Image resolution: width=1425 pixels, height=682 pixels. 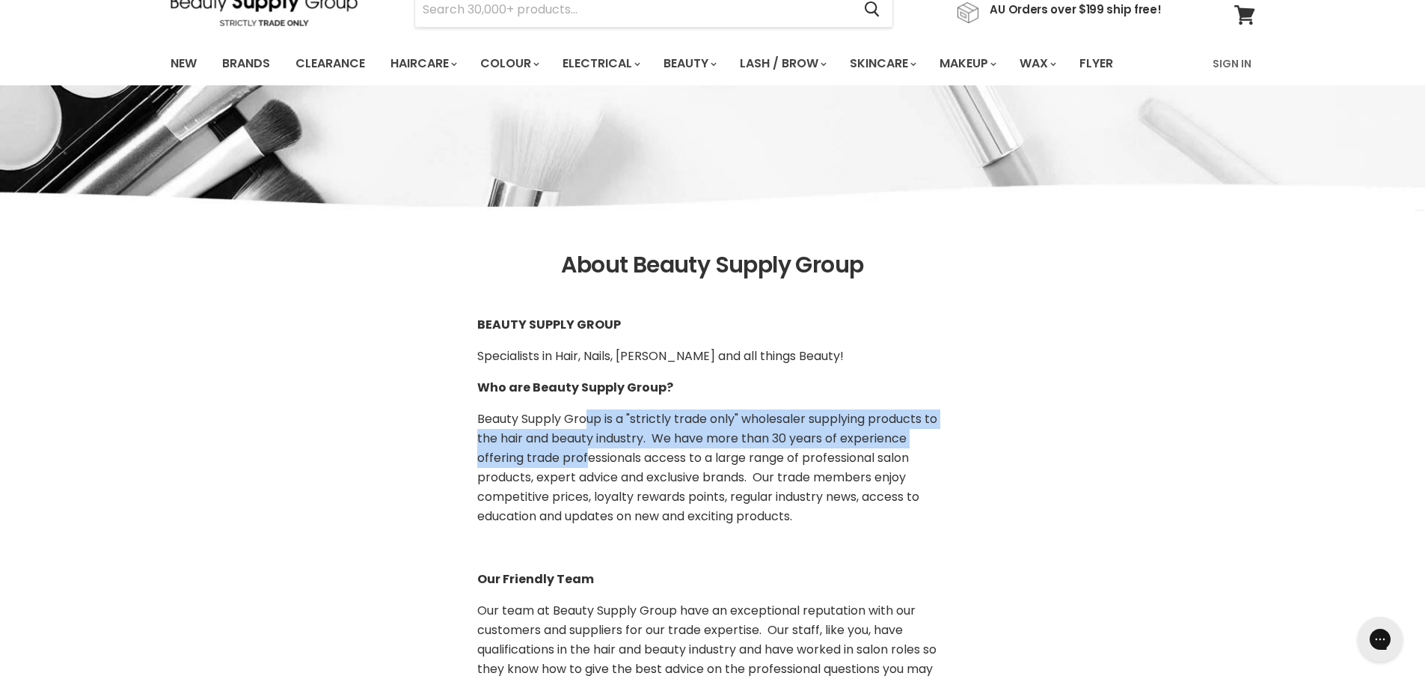 What do you see at coordinates (689, 64) in the screenshot?
I see `a: Beauty` at bounding box center [689, 64].